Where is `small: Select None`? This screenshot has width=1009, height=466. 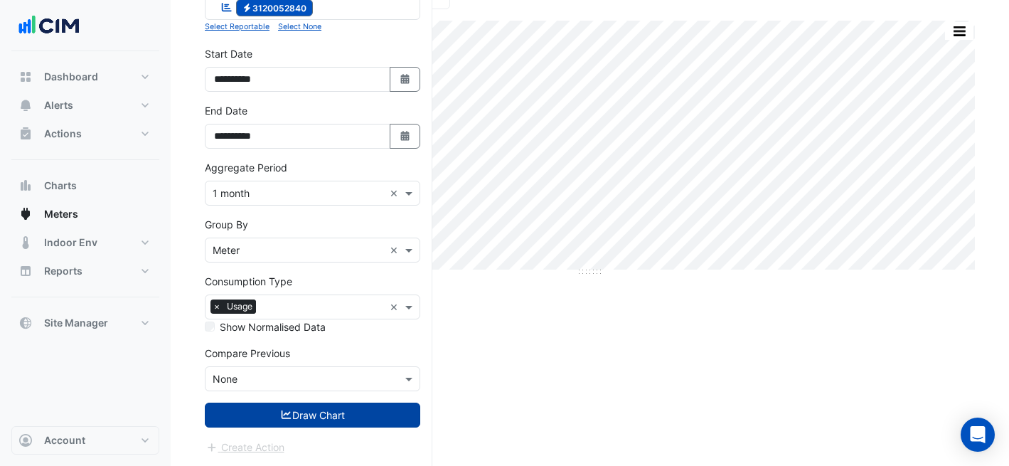
small: Select None is located at coordinates (299, 26).